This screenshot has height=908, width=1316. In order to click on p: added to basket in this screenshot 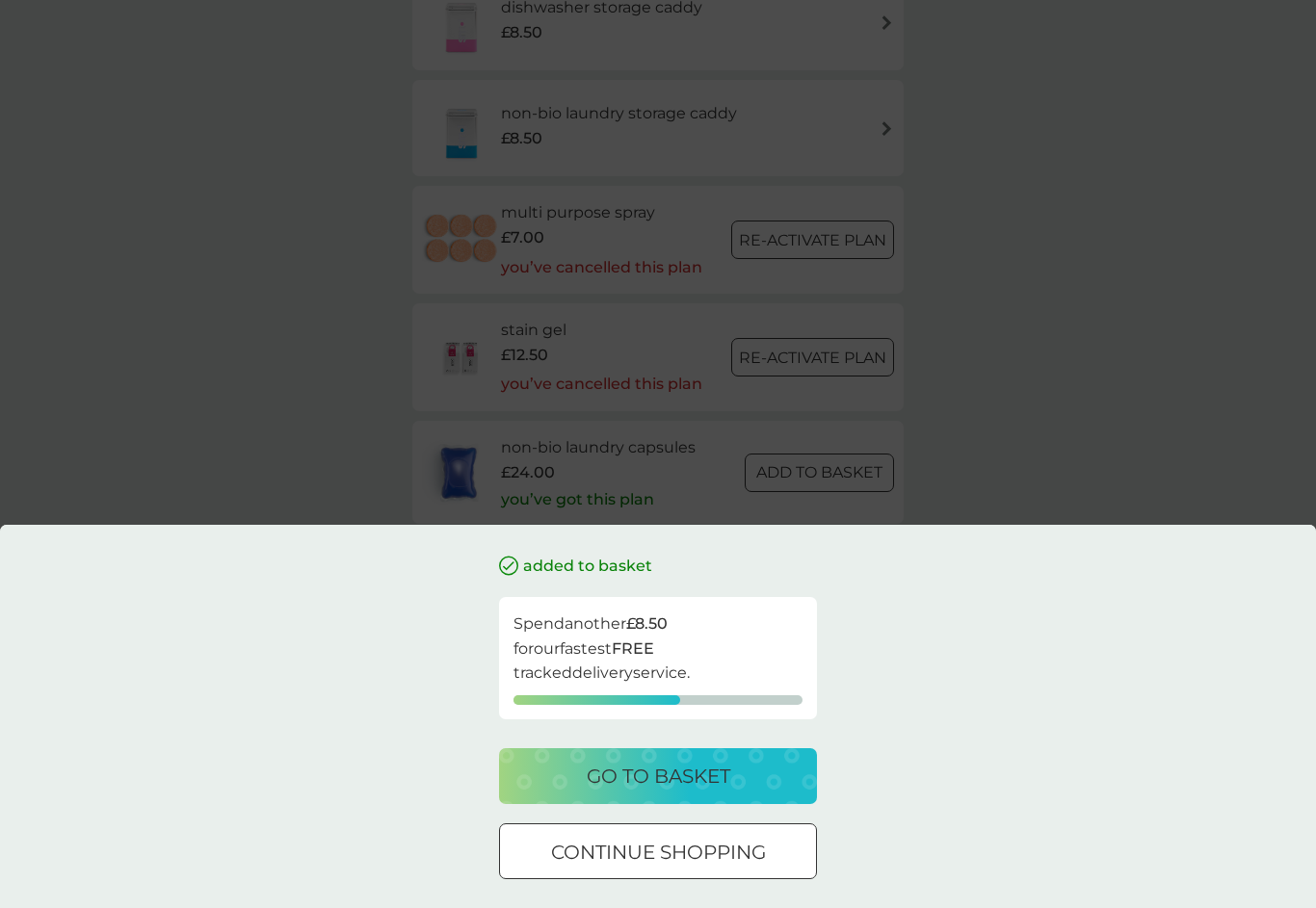, I will do `click(588, 566)`.